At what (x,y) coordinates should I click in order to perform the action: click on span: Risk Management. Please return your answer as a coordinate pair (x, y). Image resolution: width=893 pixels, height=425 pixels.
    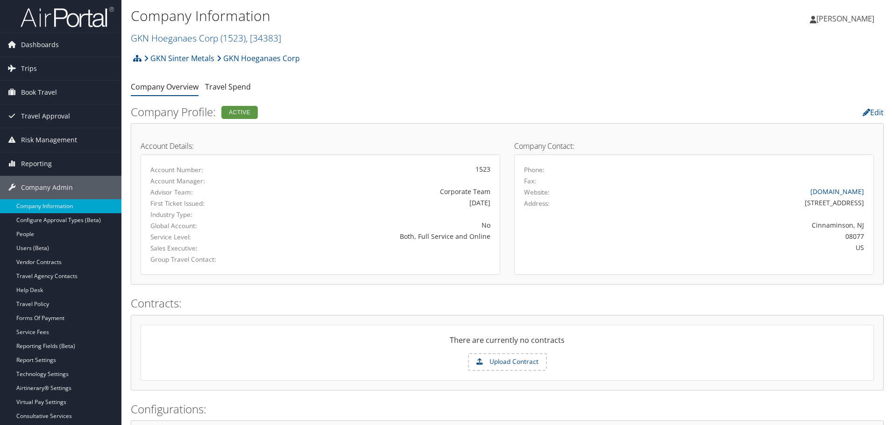
    Looking at the image, I should click on (49, 140).